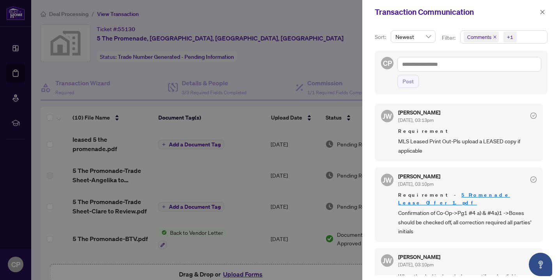 The height and width of the screenshot is (280, 560). I want to click on span: Requirement -, so click(467, 199).